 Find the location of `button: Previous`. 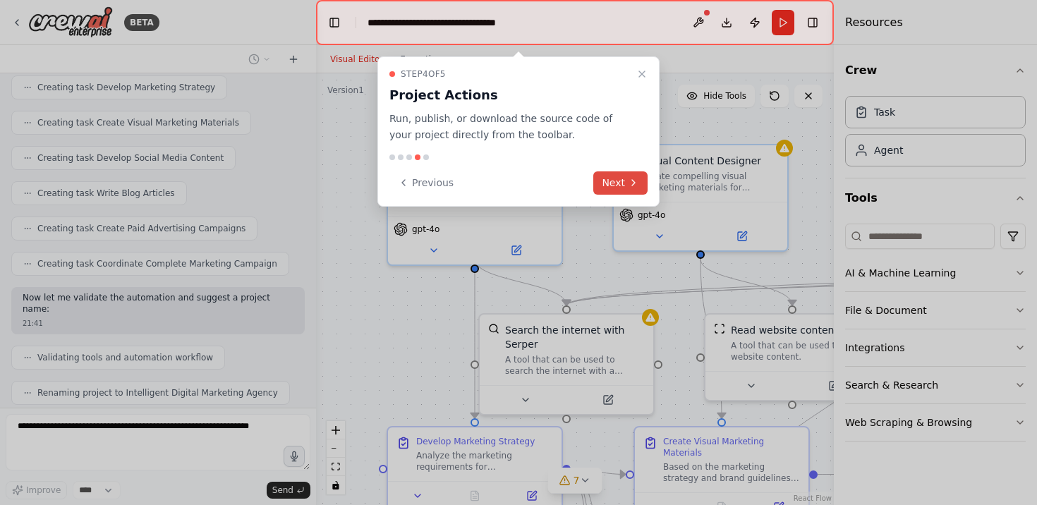

button: Previous is located at coordinates (425, 183).